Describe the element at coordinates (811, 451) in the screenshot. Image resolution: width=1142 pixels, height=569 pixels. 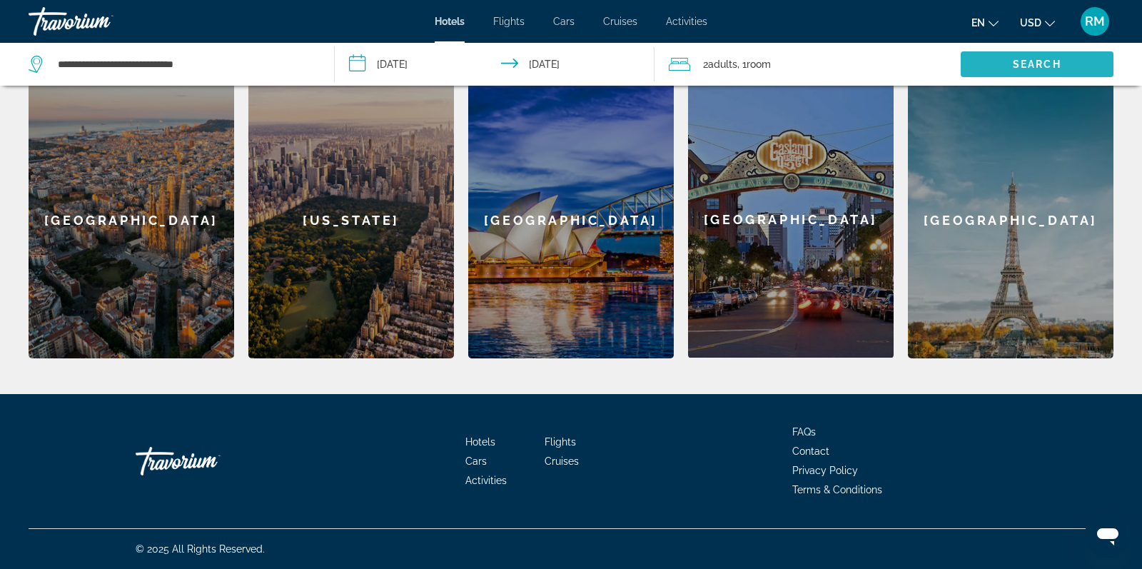
I see `span: Contact` at that location.